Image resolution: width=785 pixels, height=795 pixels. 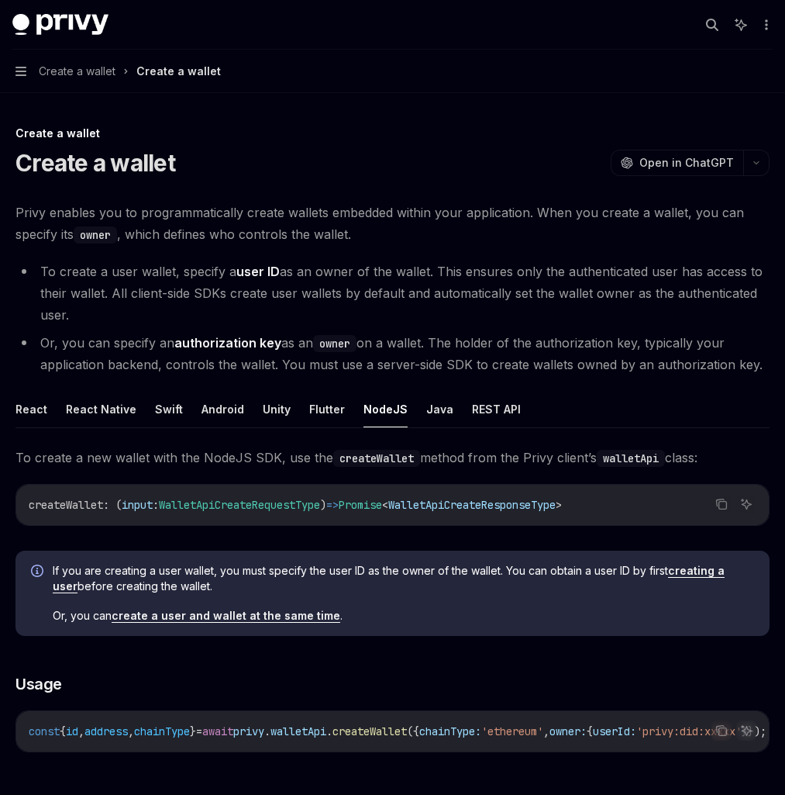 I want to click on strong: authorization key, so click(x=228, y=343).